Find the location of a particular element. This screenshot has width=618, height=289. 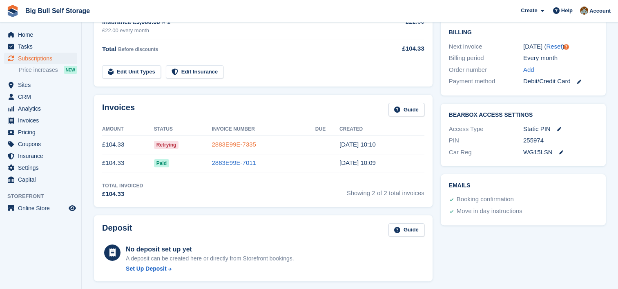

div: Move in day instructions is located at coordinates (489, 211).